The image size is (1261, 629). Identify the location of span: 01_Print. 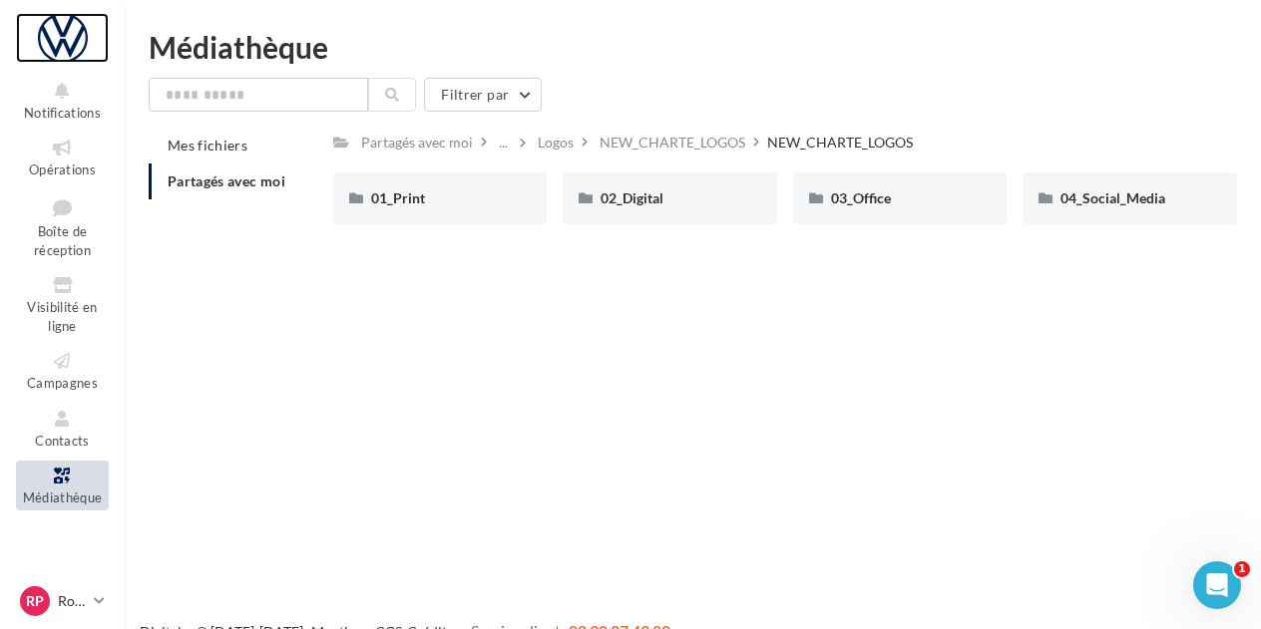
(398, 198).